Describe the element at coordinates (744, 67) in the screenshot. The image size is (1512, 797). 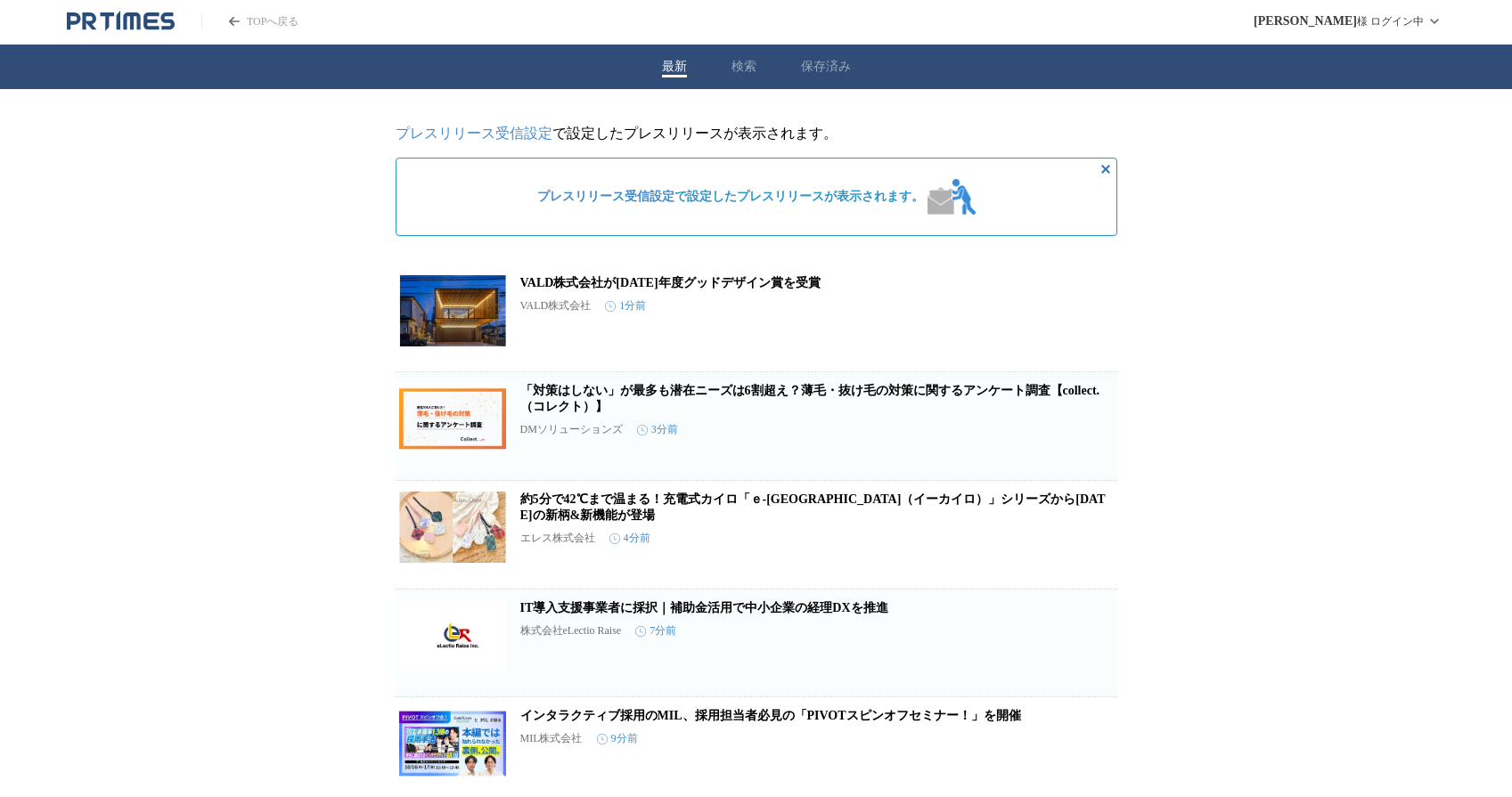
I see `button: 検索` at that location.